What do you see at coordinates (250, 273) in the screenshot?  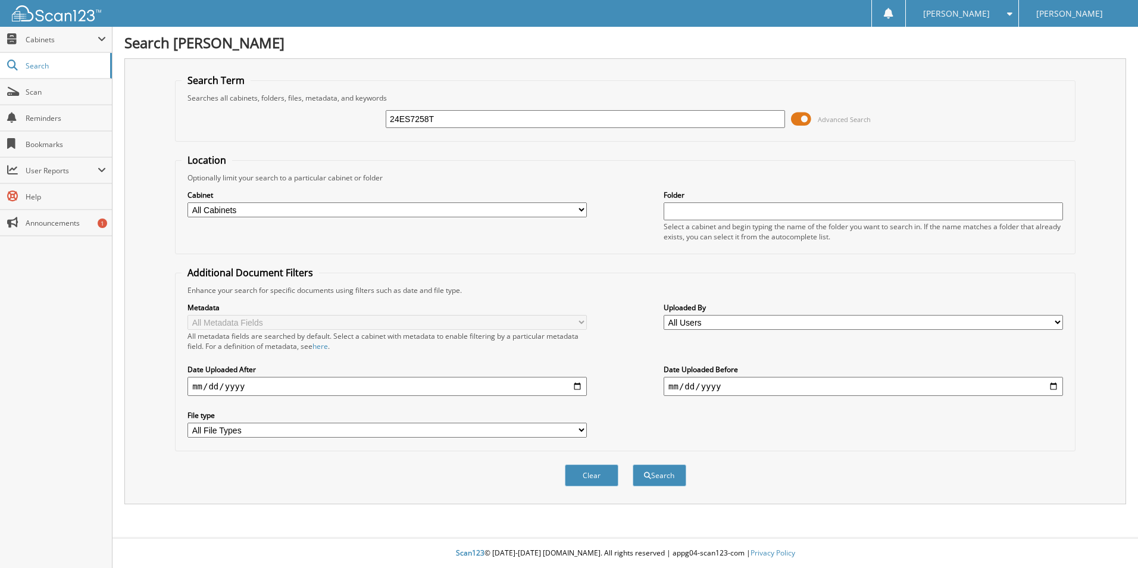 I see `legend: Additional Document Filters` at bounding box center [250, 273].